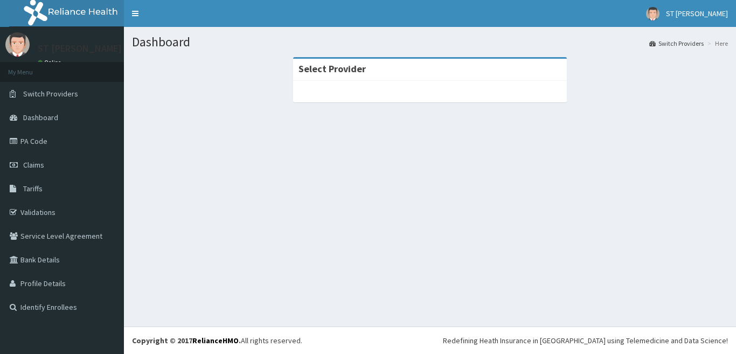  What do you see at coordinates (33, 189) in the screenshot?
I see `span: Tariffs` at bounding box center [33, 189].